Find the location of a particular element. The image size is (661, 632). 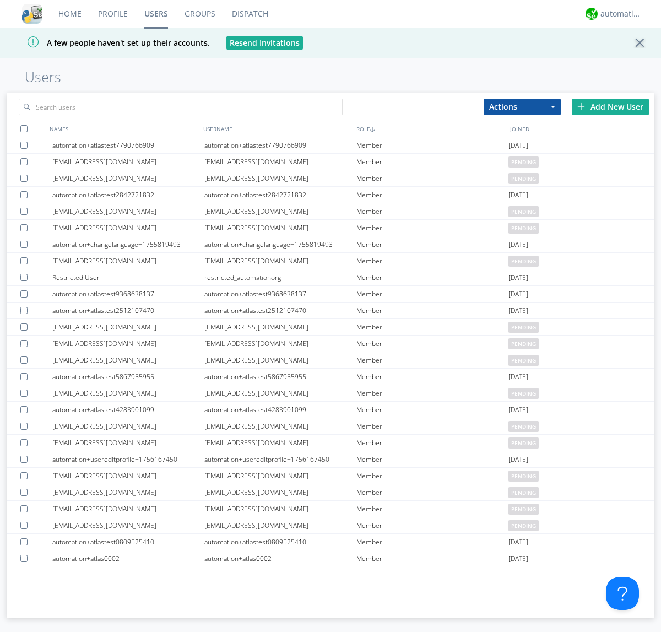

div: automation+atlastest7790766909 is located at coordinates (128, 145).